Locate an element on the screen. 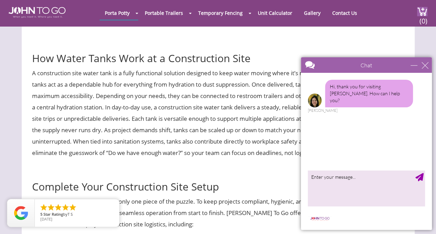  div: Send Message is located at coordinates (123, 124).